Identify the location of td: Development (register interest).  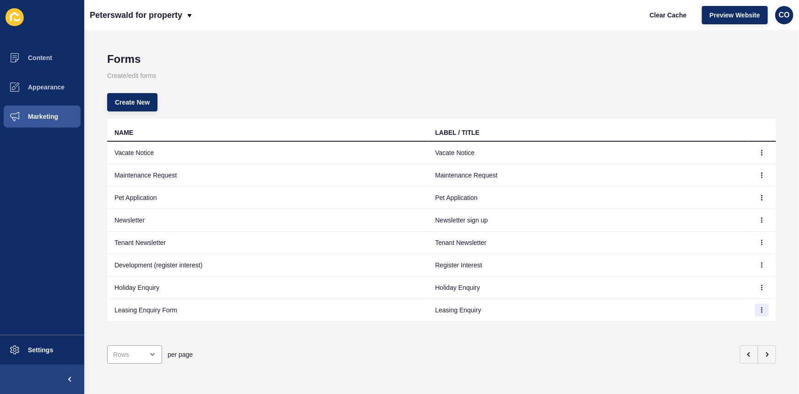
(268, 265).